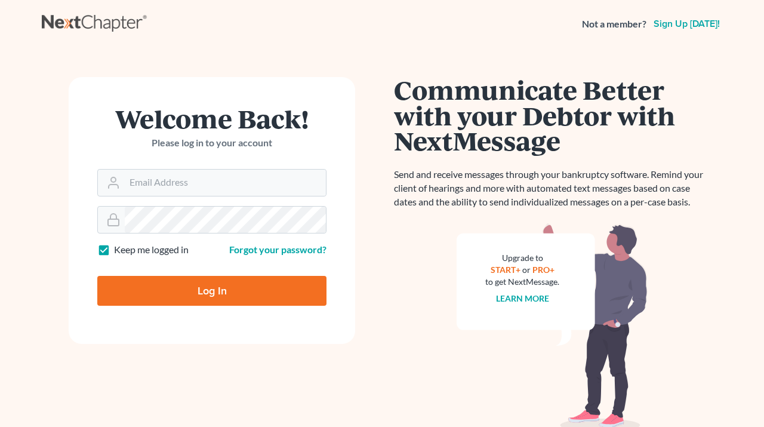  What do you see at coordinates (212, 118) in the screenshot?
I see `h1: Welcome Back!` at bounding box center [212, 118].